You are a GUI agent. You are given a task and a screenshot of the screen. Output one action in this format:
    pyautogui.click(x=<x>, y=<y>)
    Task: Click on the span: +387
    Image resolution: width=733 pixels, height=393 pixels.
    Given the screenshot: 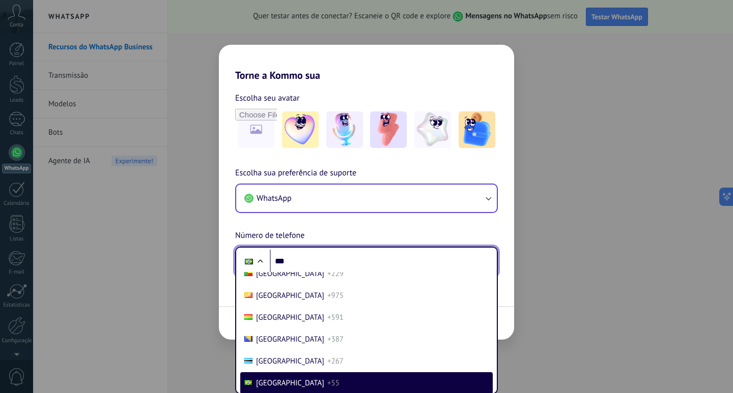 What is the action you would take?
    pyautogui.click(x=335, y=339)
    